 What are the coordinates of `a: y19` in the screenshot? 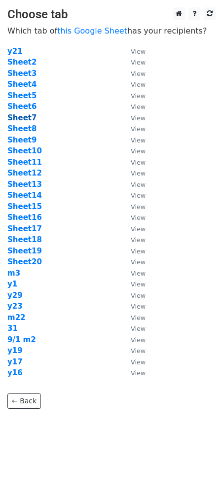 It's located at (15, 350).